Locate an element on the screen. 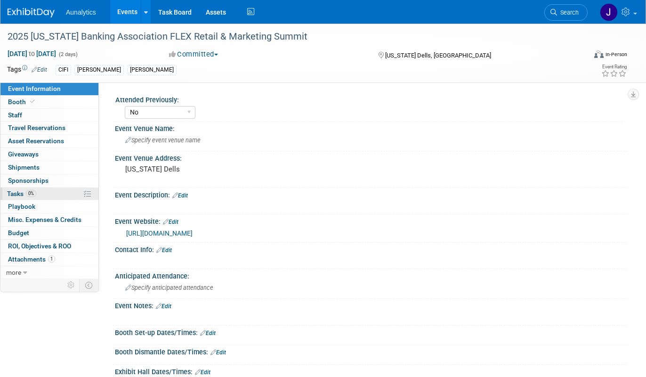 The height and width of the screenshot is (377, 646). span: to is located at coordinates (32, 54).